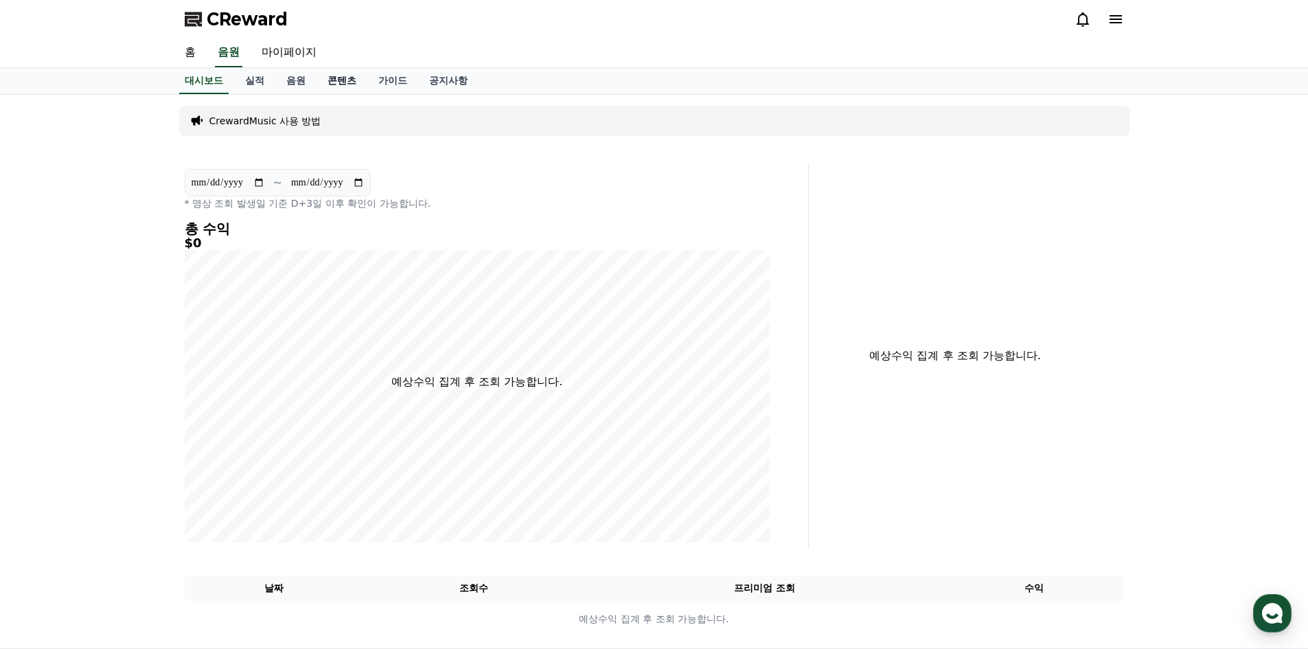 The height and width of the screenshot is (649, 1308). I want to click on th: 수익, so click(1034, 588).